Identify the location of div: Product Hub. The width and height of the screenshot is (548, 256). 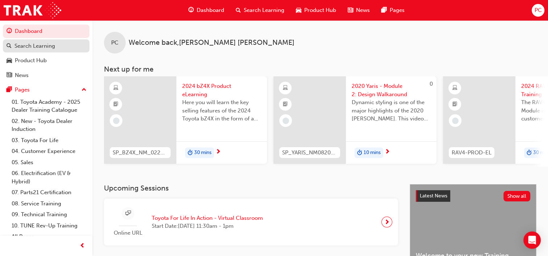
(31, 60).